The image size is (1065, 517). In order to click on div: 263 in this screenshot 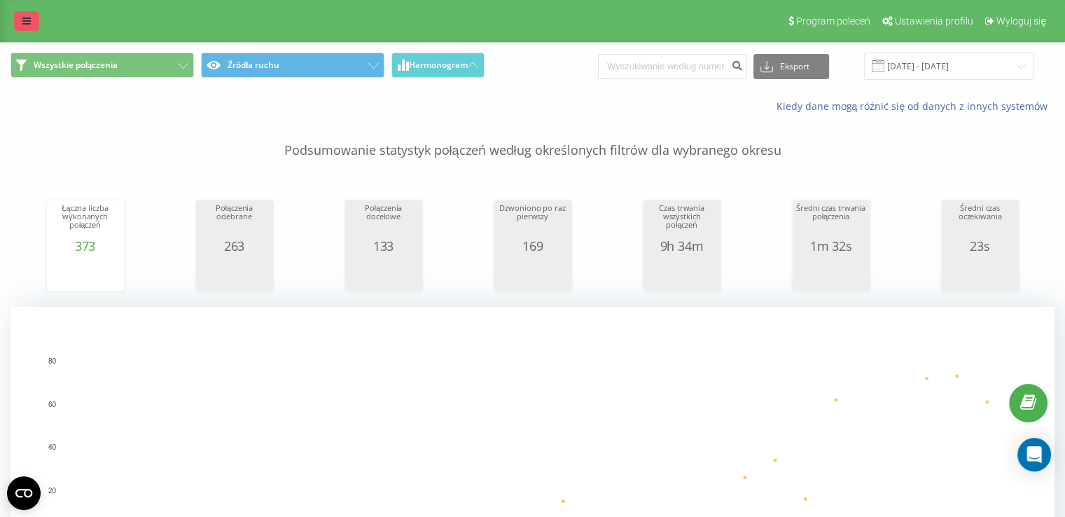, I will do `click(235, 246)`.